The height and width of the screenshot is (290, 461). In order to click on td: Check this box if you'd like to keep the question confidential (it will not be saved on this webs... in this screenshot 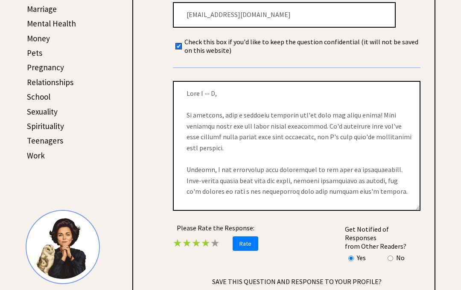, I will do `click(302, 46)`.